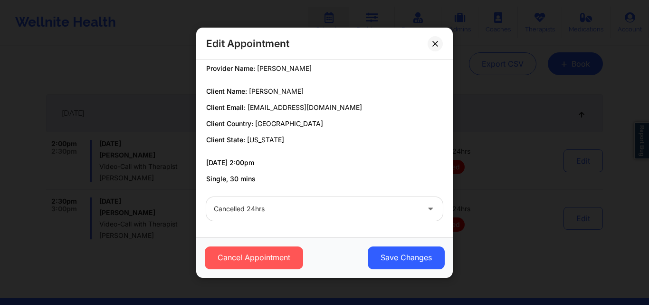  Describe the element at coordinates (325, 91) in the screenshot. I see `p: Client Name:` at that location.